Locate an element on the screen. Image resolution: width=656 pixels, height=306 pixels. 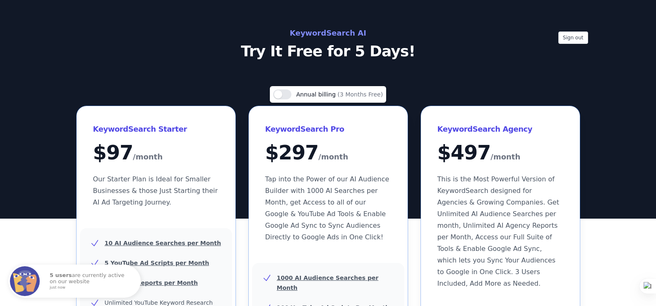
h3: KeywordSearch Starter is located at coordinates (156, 129).